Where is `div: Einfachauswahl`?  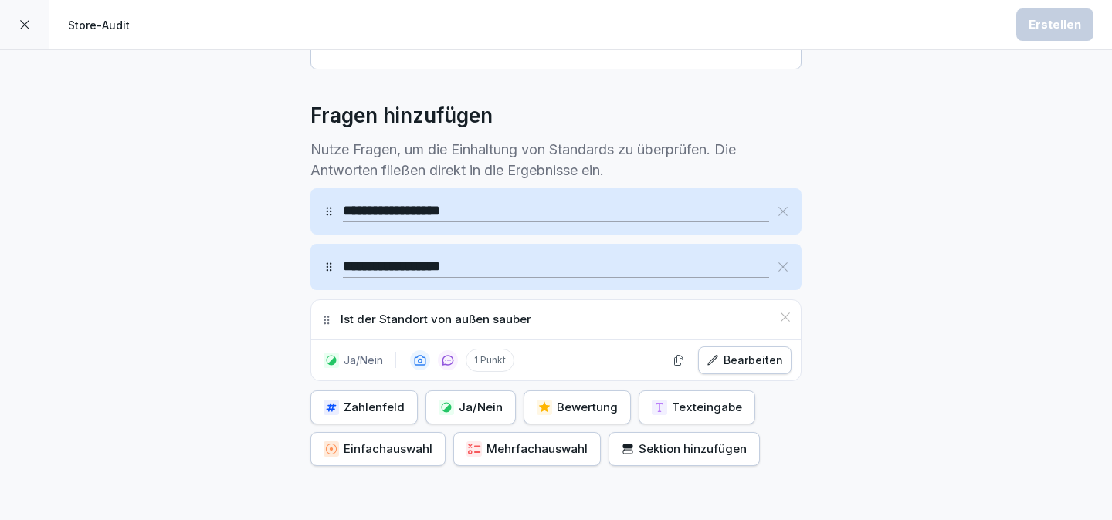 div: Einfachauswahl is located at coordinates (377, 449).